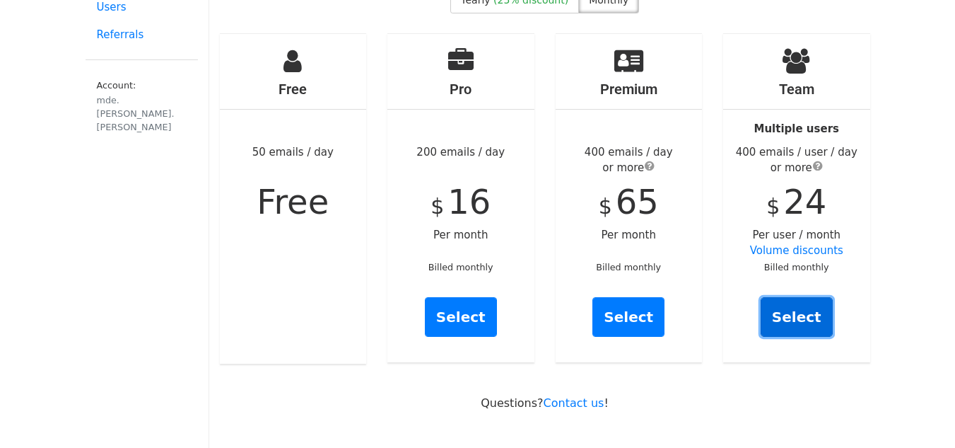 This screenshot has width=955, height=448. Describe the element at coordinates (629, 160) in the screenshot. I see `div: 400 emails / day or more` at that location.